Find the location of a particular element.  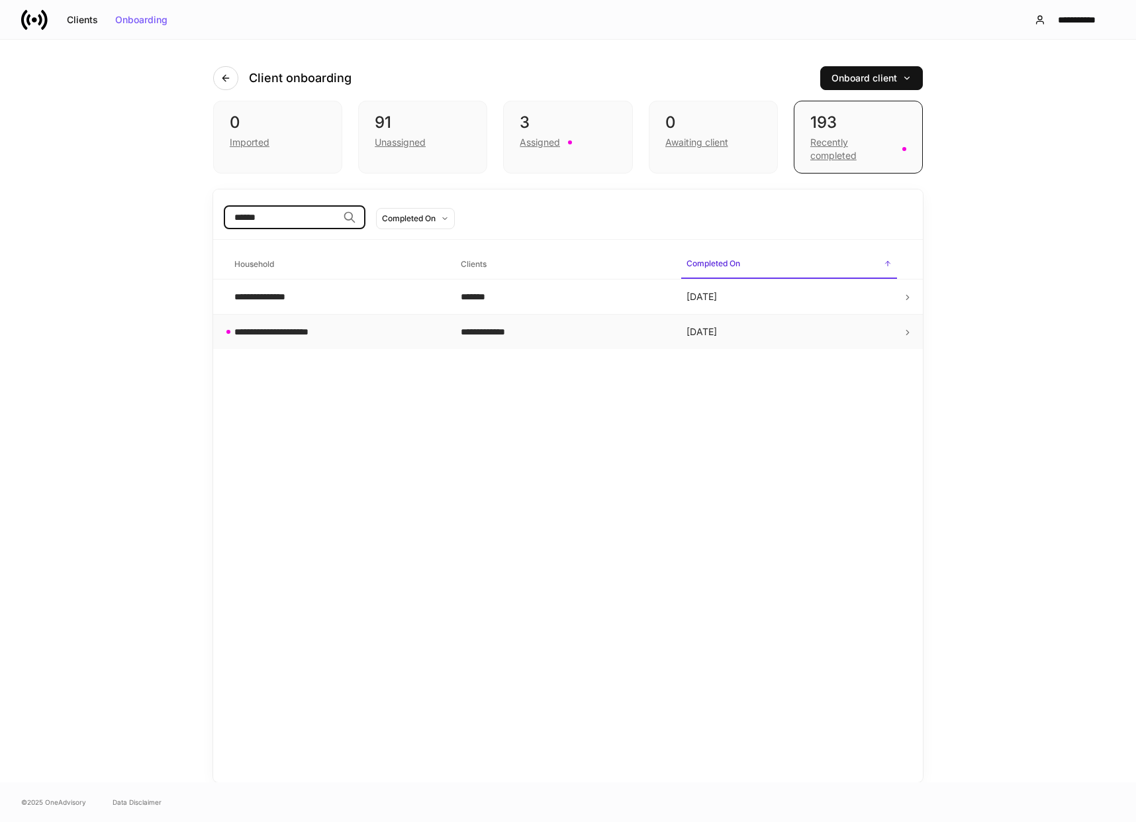

h6: Completed On is located at coordinates (713, 263).